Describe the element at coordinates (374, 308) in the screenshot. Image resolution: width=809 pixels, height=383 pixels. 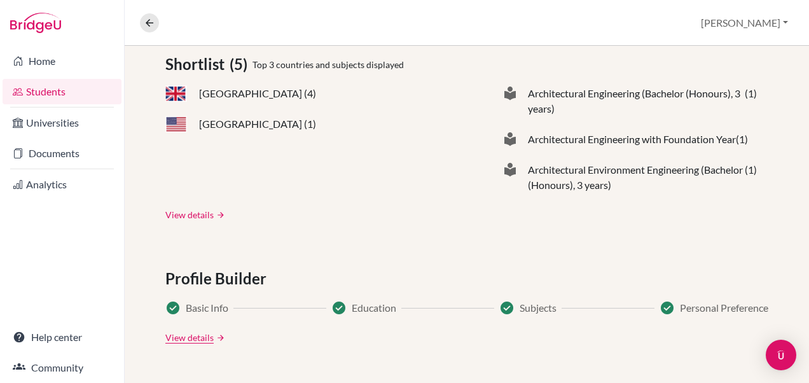
I see `span: Education` at that location.